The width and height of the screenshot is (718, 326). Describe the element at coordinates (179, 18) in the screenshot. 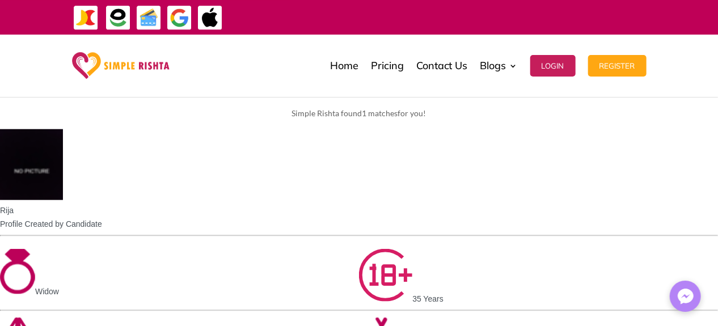

I see `img: GooglePay-icon` at that location.